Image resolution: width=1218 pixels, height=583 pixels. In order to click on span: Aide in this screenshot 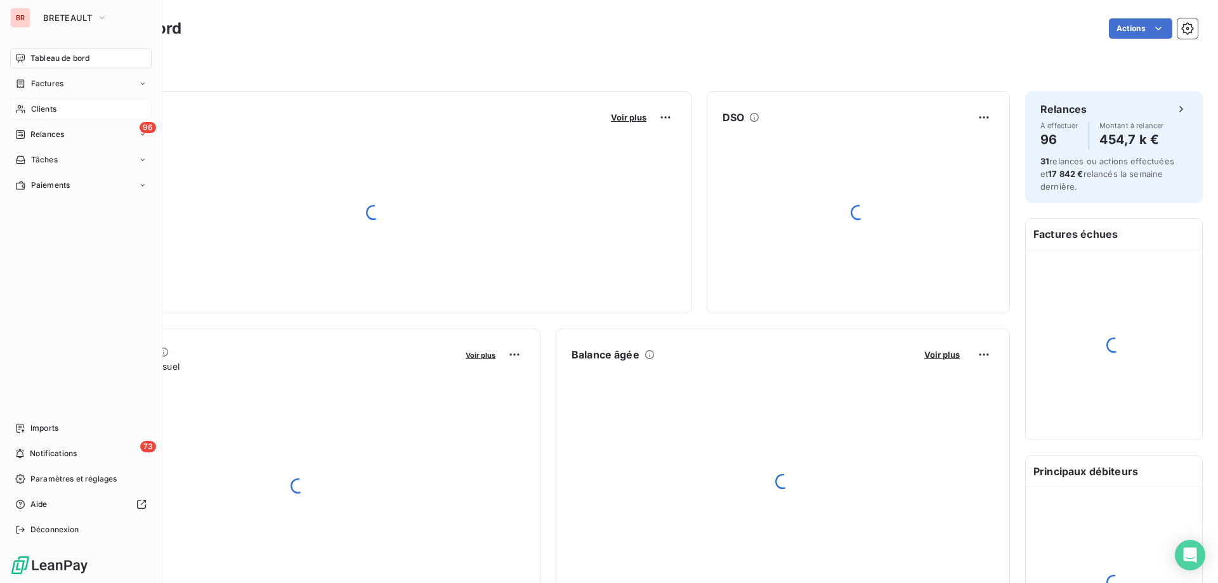, I will do `click(39, 504)`.